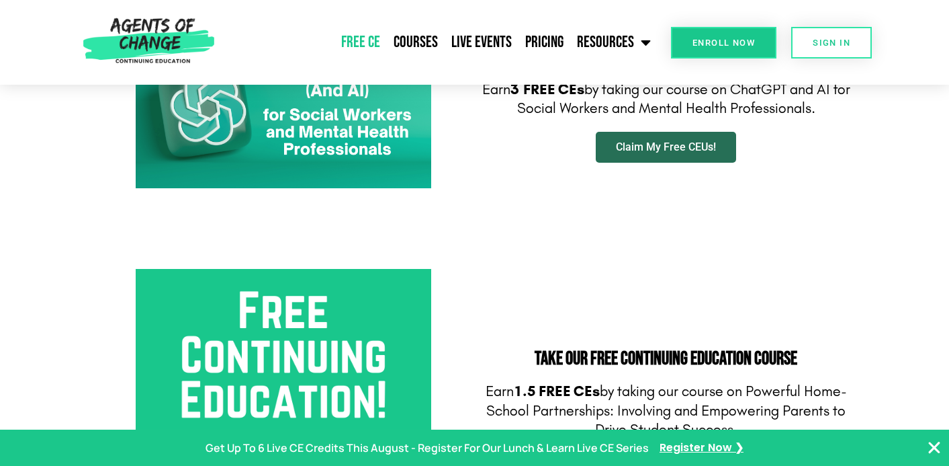  Describe the element at coordinates (667, 411) in the screenshot. I see `p: Earn by taking our course on Powerful Home-School Partnerships: Involving and Empowering Parents ...` at that location.